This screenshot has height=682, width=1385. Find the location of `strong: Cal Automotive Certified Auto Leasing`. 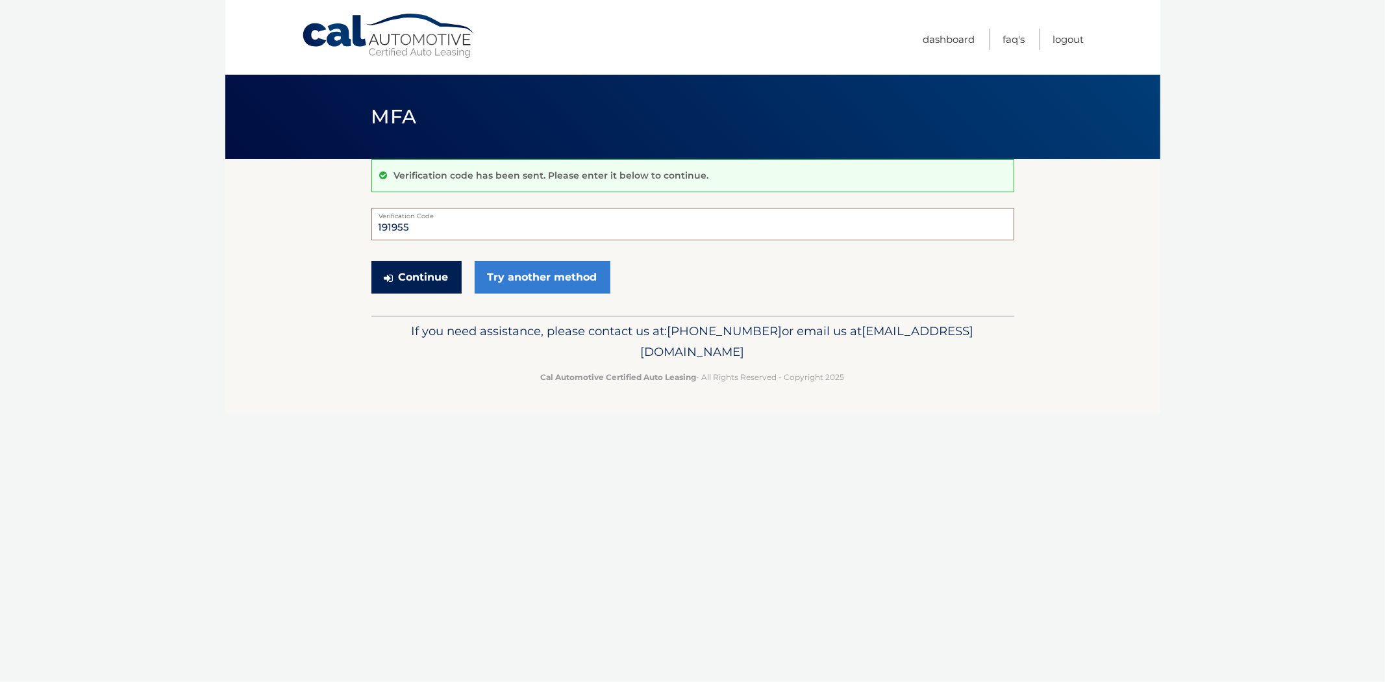

strong: Cal Automotive Certified Auto Leasing is located at coordinates (619, 377).